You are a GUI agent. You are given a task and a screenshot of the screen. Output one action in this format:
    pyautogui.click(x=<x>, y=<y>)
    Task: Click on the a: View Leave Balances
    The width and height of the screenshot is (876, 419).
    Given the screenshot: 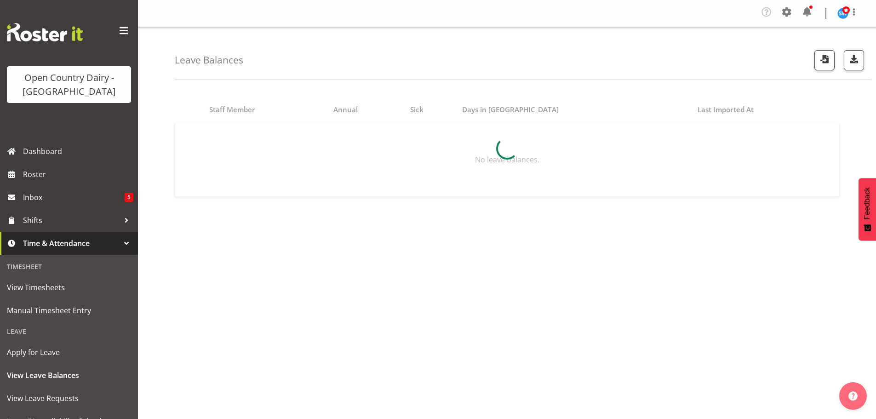 What is the action you would take?
    pyautogui.click(x=69, y=375)
    